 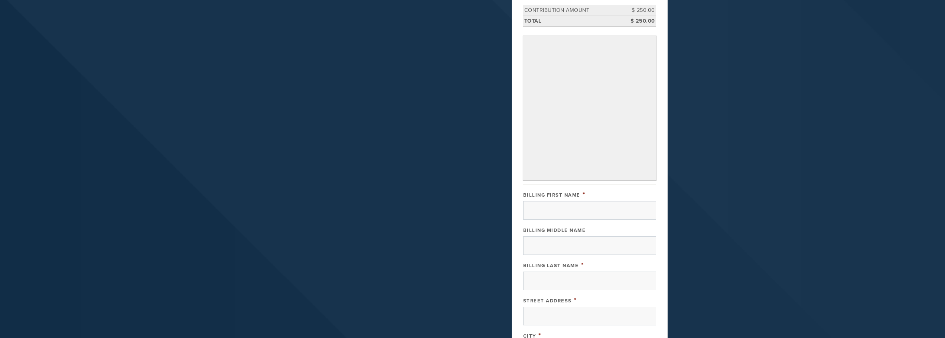 What do you see at coordinates (573, 21) in the screenshot?
I see `td: Total` at bounding box center [573, 21].